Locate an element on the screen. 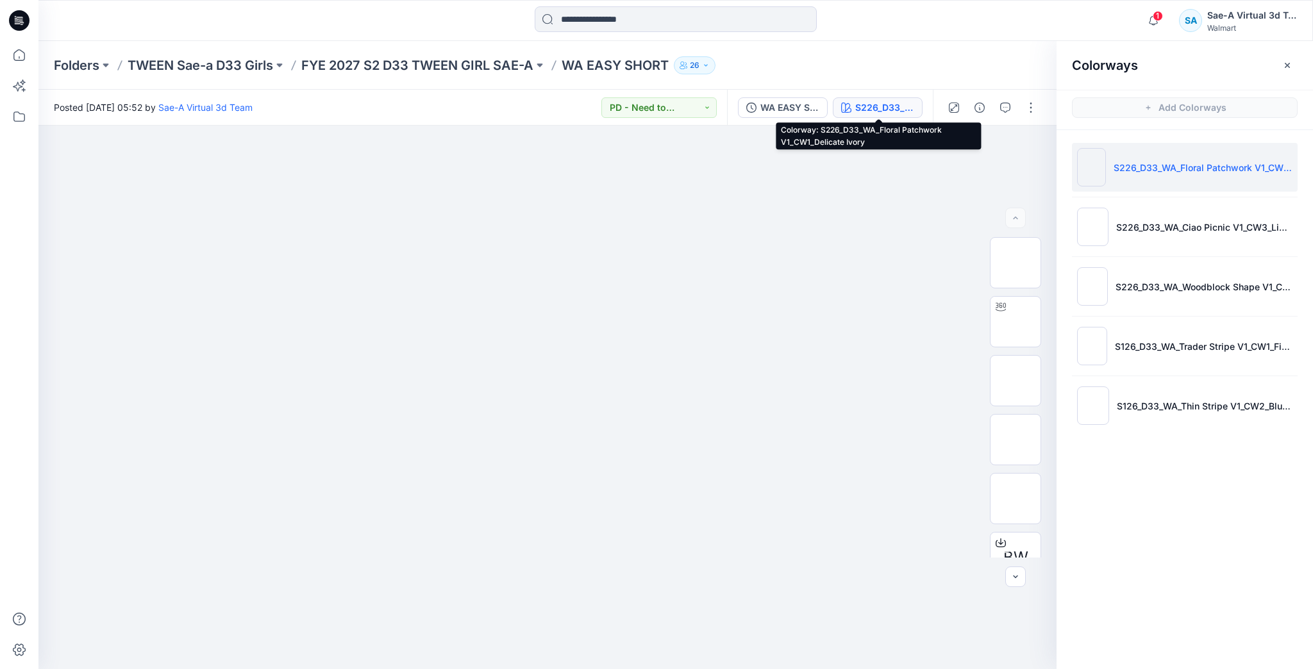 The height and width of the screenshot is (669, 1313). p: FYE 2027 S2 D33 TWEEN GIRL SAE-A is located at coordinates (417, 65).